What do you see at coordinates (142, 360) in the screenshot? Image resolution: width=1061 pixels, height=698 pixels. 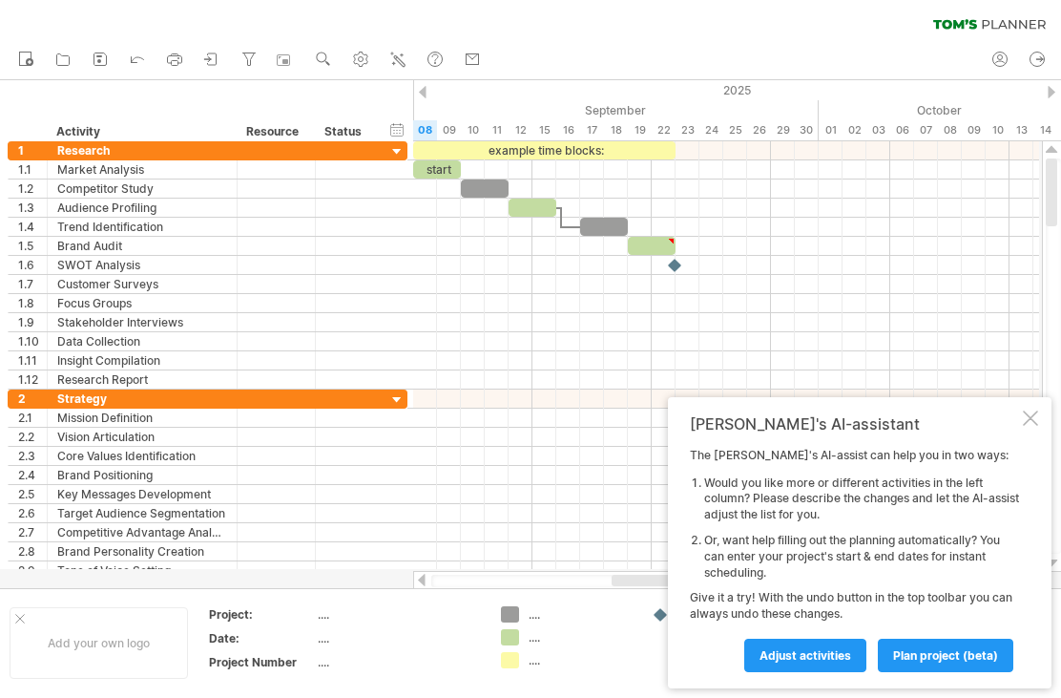 I see `div: Insight Compilation` at bounding box center [142, 360].